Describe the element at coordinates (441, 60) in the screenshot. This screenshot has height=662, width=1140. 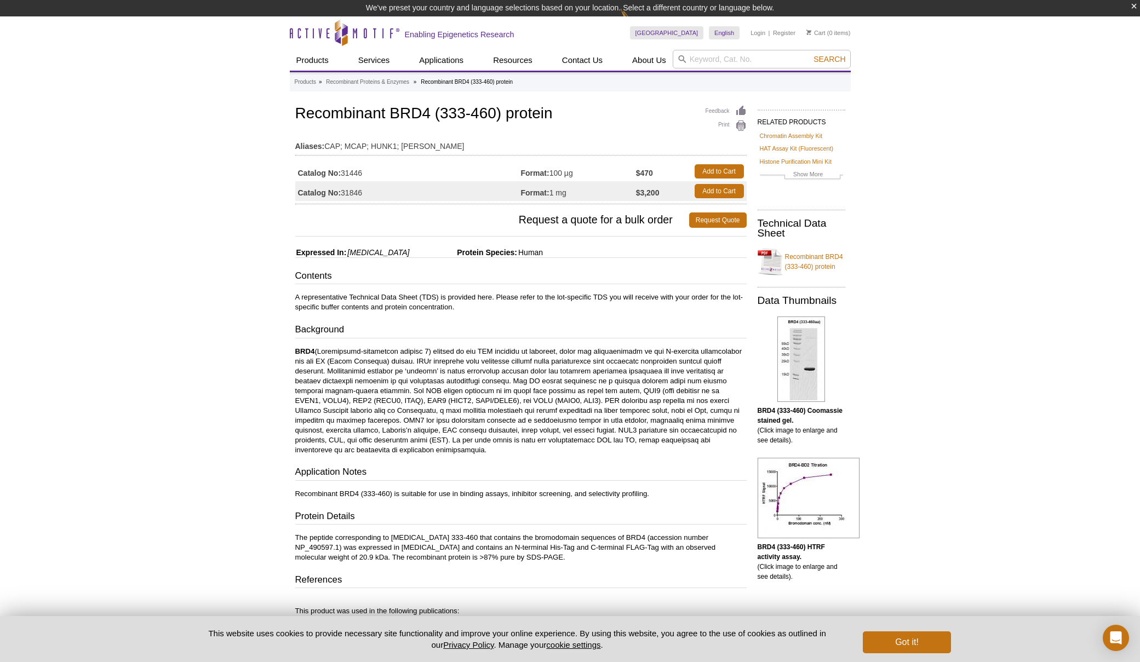
I see `a: Applications` at that location.